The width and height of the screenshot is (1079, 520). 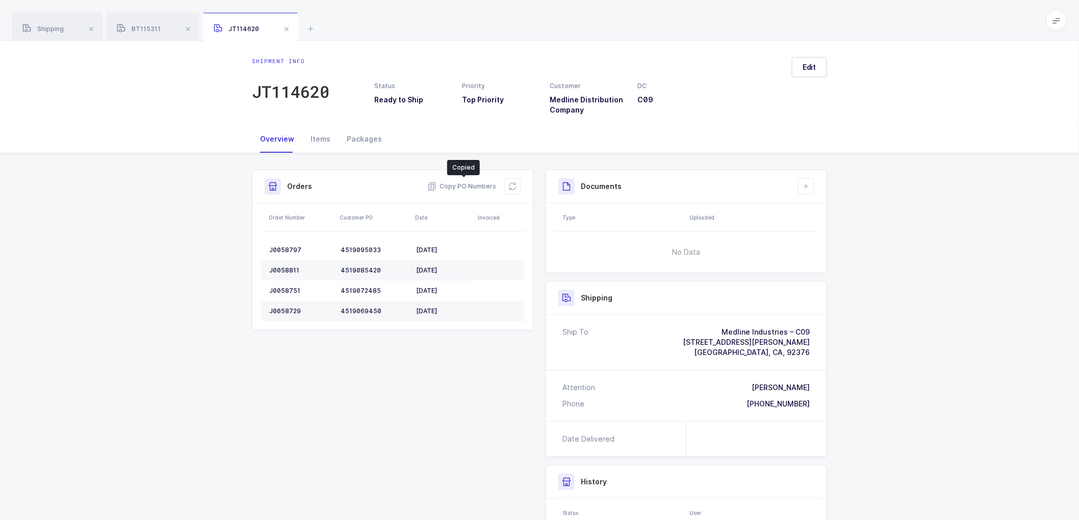 What do you see at coordinates (277, 139) in the screenshot?
I see `div: Overview` at bounding box center [277, 139].